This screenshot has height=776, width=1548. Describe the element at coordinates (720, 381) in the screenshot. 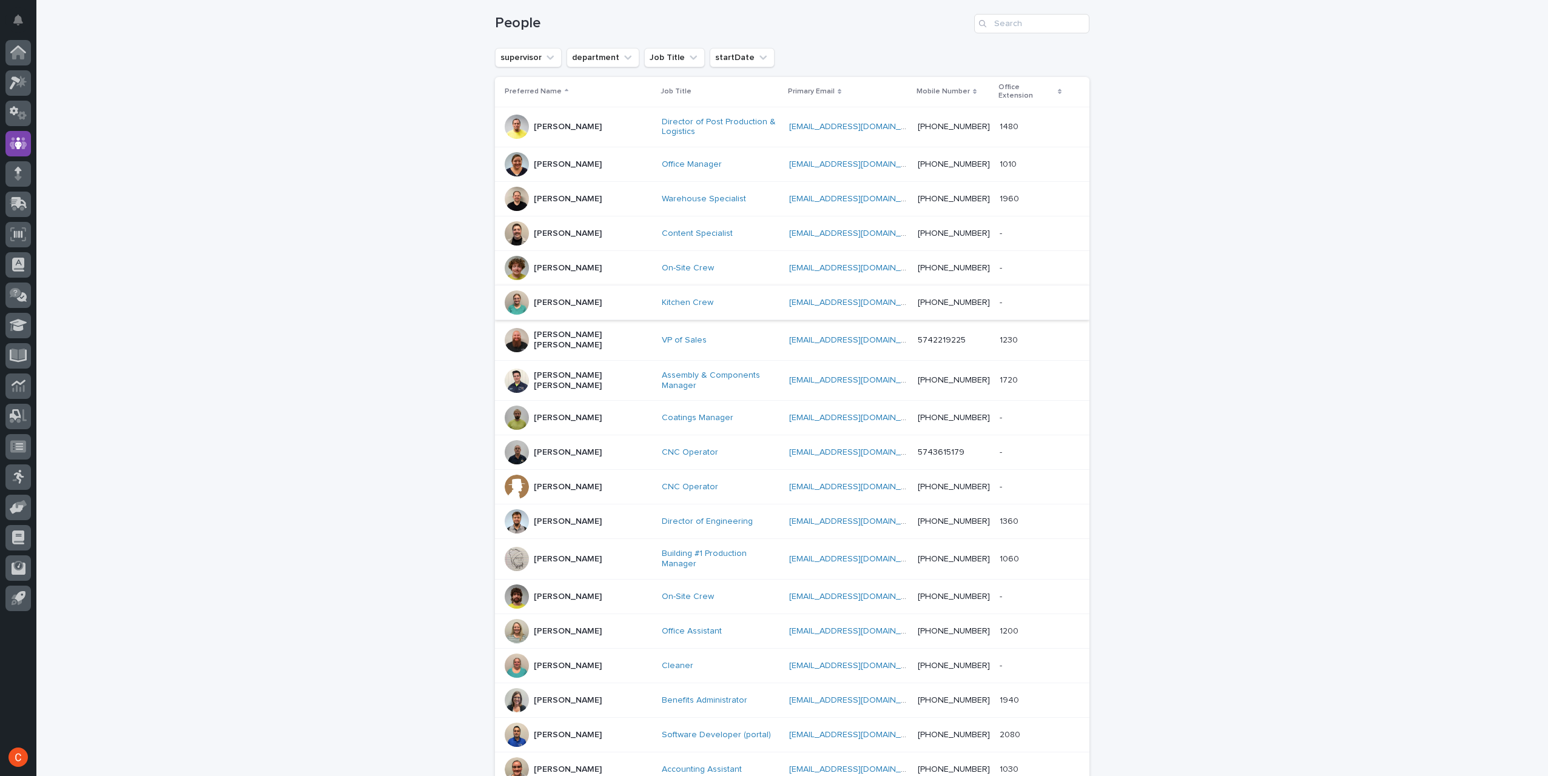

I see `a: Assembly & Components Manager` at that location.